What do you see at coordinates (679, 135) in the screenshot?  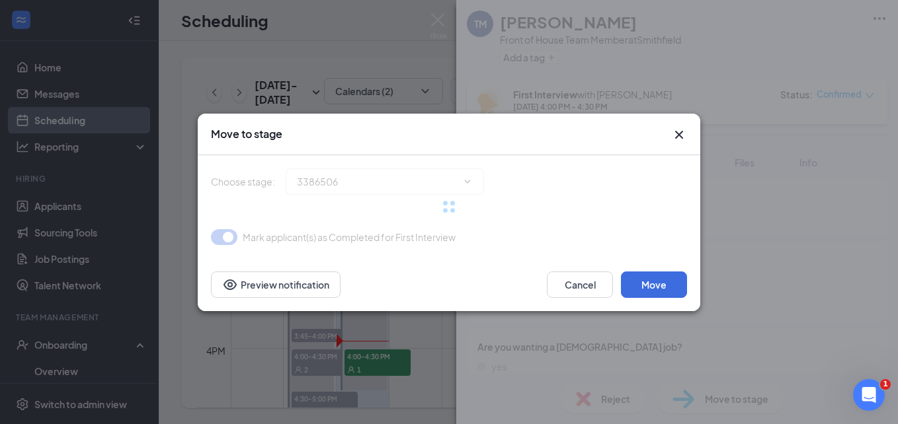 I see `button: Close` at bounding box center [679, 135].